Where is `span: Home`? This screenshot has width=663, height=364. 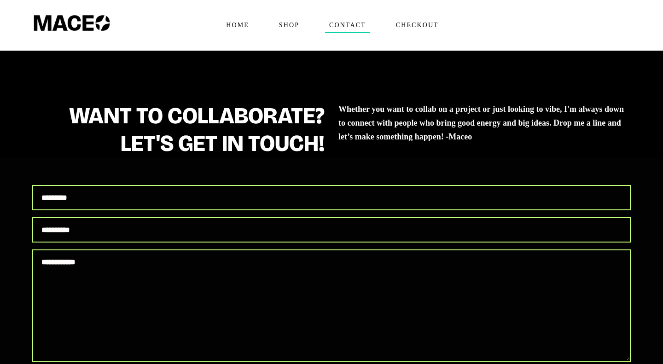
span: Home is located at coordinates (237, 25).